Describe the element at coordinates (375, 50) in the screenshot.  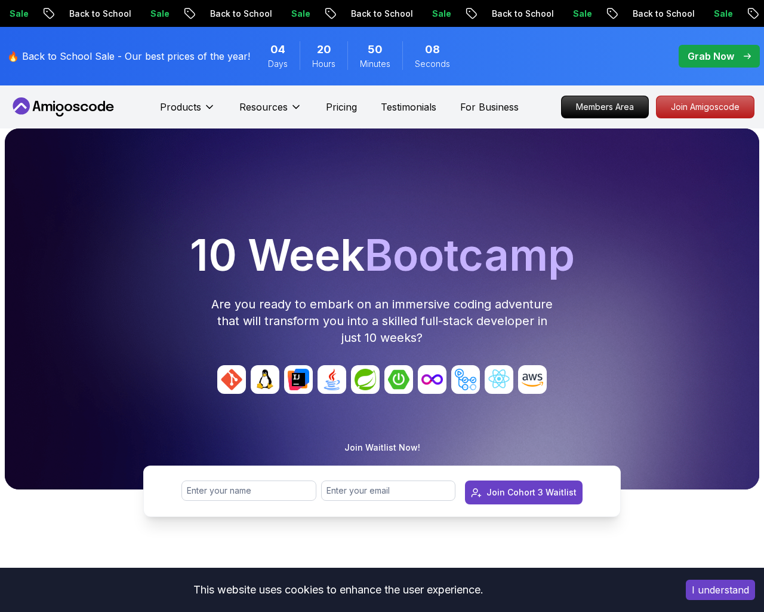
I see `span: 50 Minutes` at that location.